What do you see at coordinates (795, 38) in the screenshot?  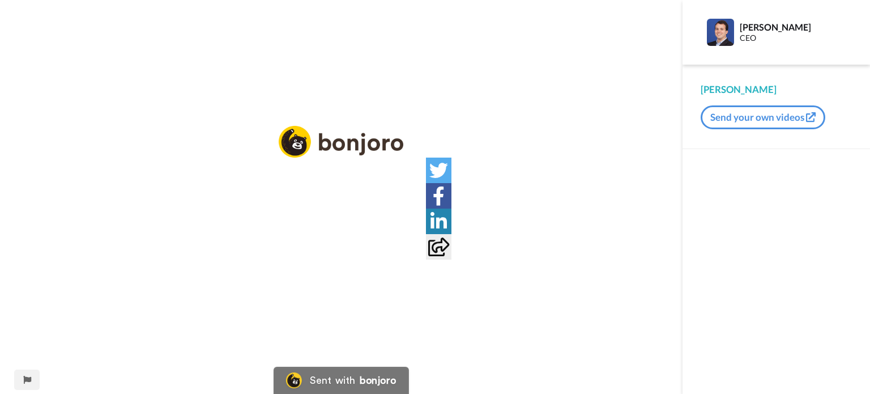 I see `div: CEO` at bounding box center [795, 38].